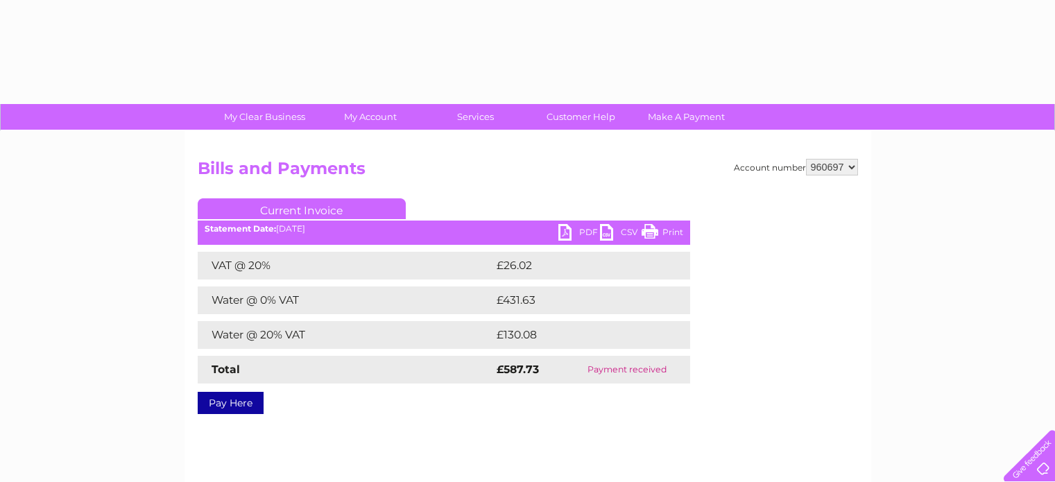 The image size is (1055, 482). What do you see at coordinates (345, 335) in the screenshot?
I see `td: Water @ 20% VAT` at bounding box center [345, 335].